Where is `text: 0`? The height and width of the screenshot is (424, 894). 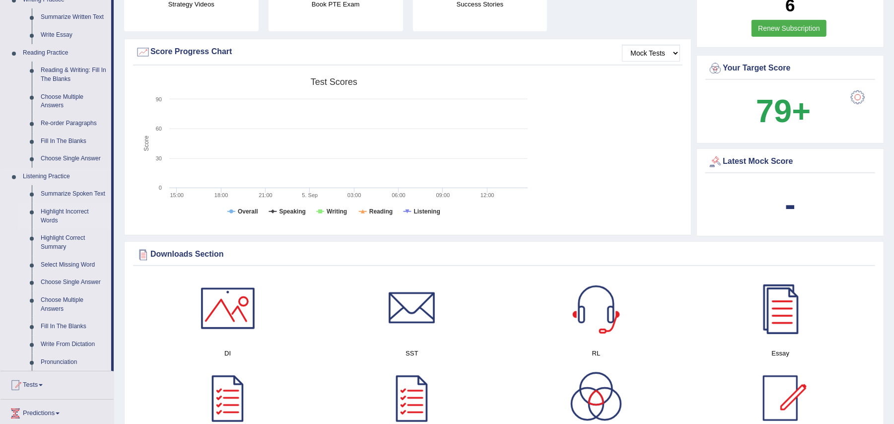
text: 0 is located at coordinates (160, 188).